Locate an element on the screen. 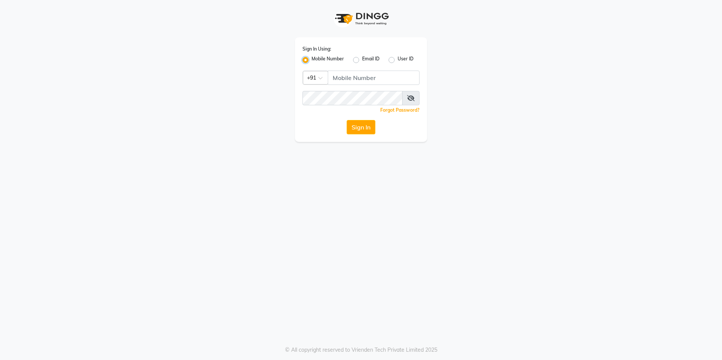 Image resolution: width=722 pixels, height=360 pixels. label: Mobile Number is located at coordinates (328, 60).